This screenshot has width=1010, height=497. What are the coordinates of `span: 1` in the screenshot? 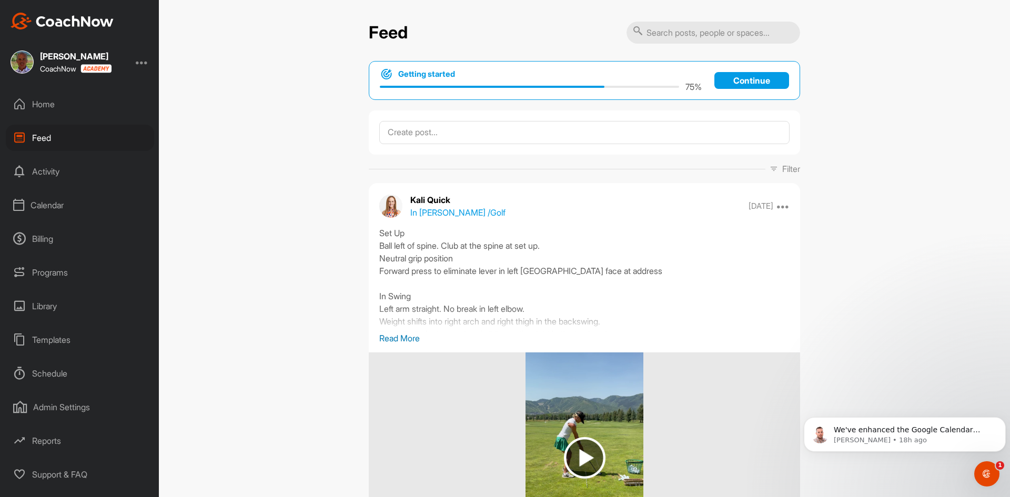 It's located at (1000, 465).